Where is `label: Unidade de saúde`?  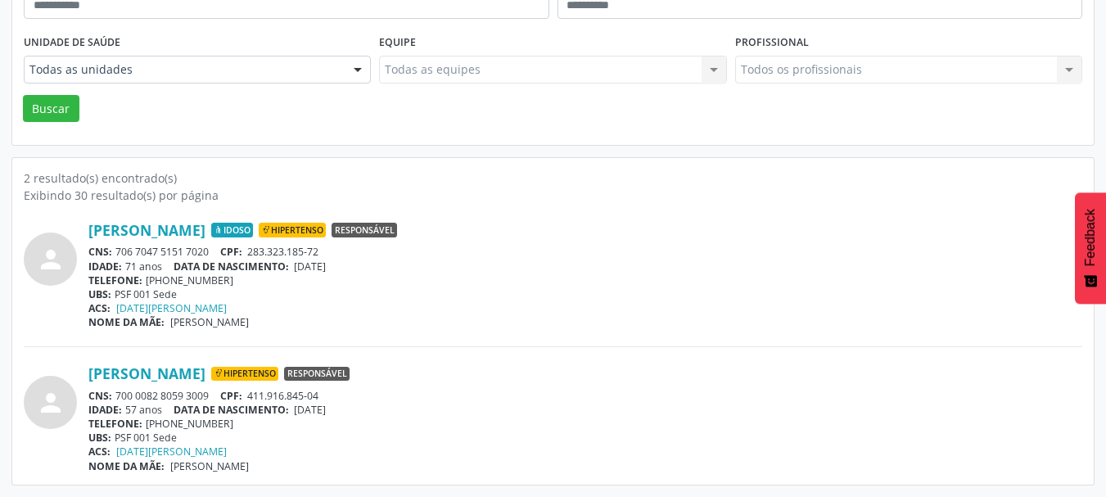 label: Unidade de saúde is located at coordinates (72, 43).